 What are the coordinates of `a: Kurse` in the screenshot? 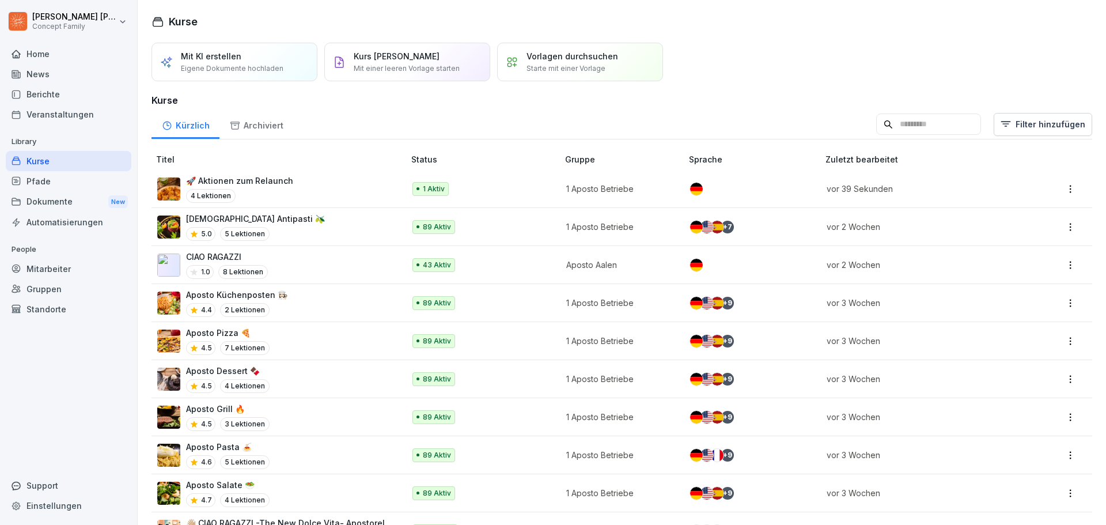 It's located at (69, 161).